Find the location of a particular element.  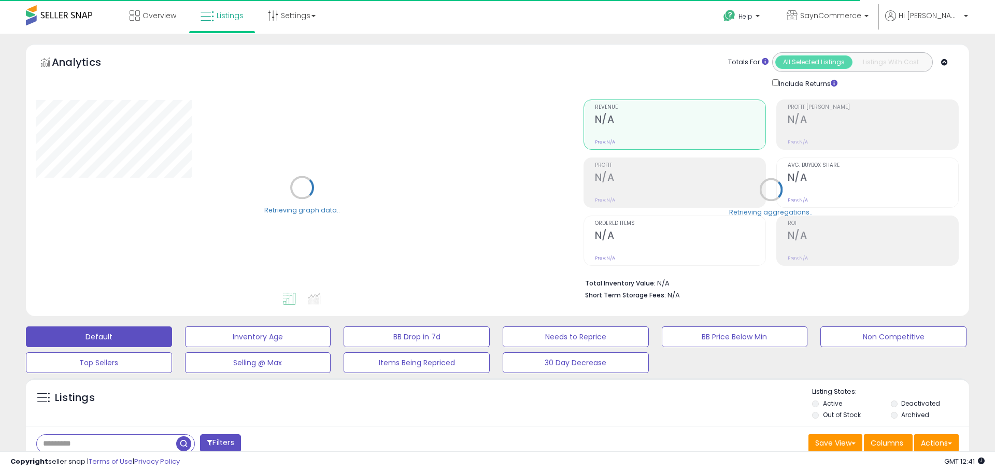

button: Listings With Cost is located at coordinates (890, 62).